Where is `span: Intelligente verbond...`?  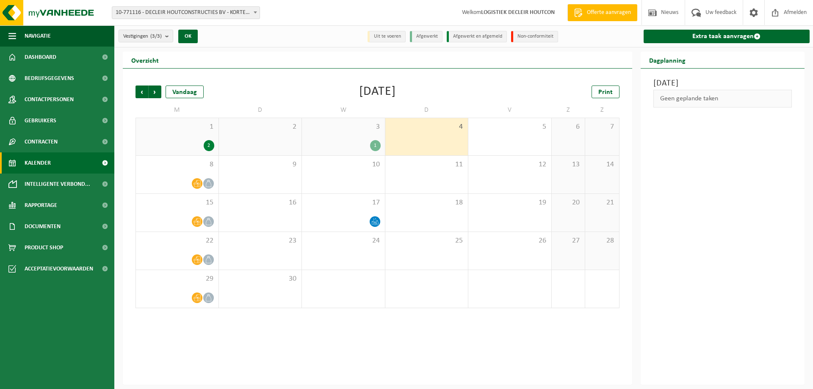 span: Intelligente verbond... is located at coordinates (57, 184).